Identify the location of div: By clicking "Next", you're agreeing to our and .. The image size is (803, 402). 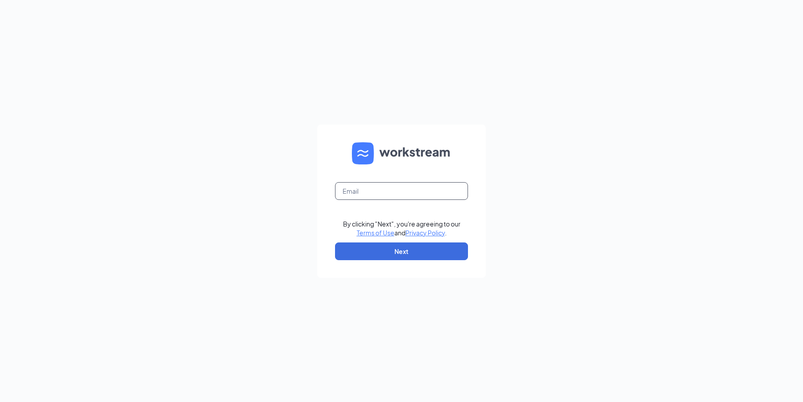
(401, 228).